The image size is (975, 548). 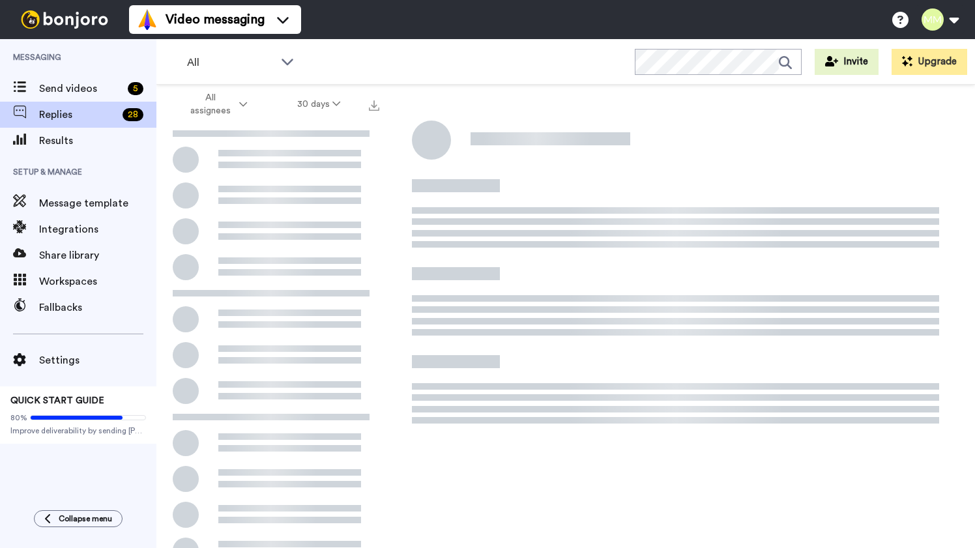 I want to click on img: export.svg, so click(x=374, y=106).